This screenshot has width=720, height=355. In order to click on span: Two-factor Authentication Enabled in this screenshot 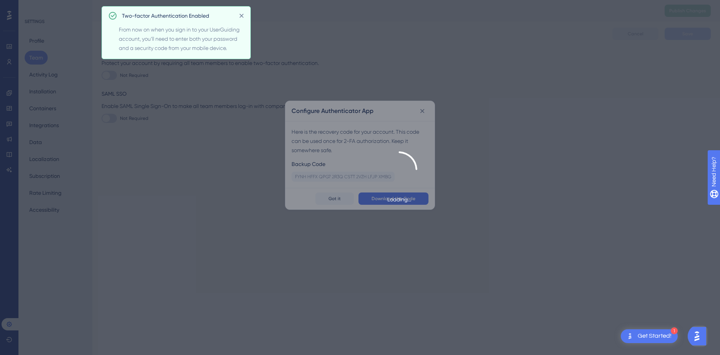, I will do `click(165, 16)`.